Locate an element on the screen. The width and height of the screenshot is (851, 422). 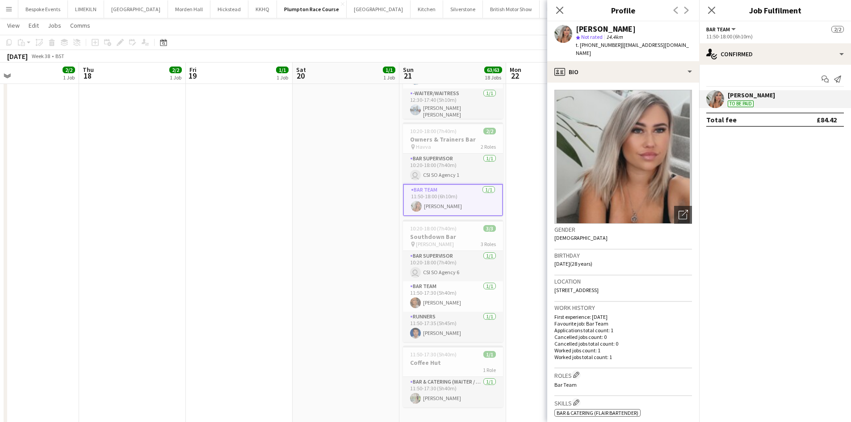
span: 3 Roles is located at coordinates (488, 244).